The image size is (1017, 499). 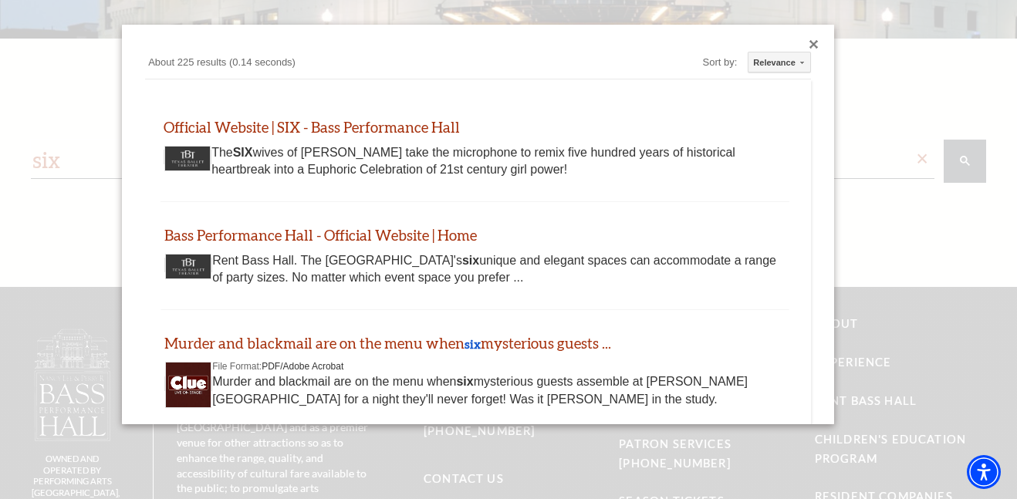 I want to click on span: File Format:, so click(x=237, y=367).